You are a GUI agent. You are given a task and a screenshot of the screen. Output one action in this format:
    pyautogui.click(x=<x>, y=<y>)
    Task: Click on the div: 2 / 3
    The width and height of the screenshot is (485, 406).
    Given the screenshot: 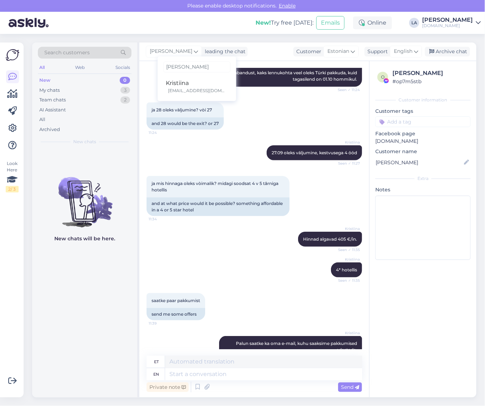 What is the action you would take?
    pyautogui.click(x=12, y=189)
    